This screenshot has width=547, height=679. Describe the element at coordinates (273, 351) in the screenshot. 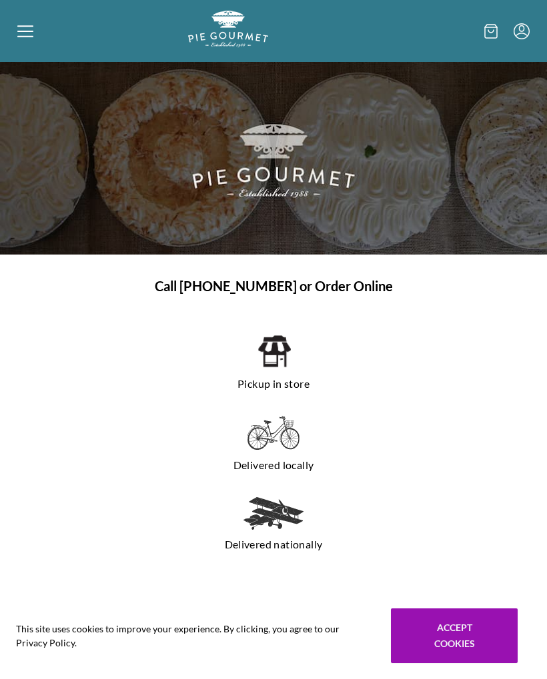

I see `img: pickup in store` at that location.